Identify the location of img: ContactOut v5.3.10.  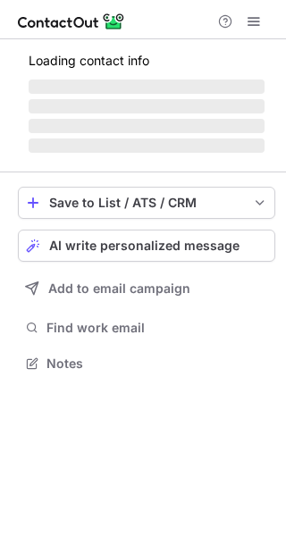
(71, 21).